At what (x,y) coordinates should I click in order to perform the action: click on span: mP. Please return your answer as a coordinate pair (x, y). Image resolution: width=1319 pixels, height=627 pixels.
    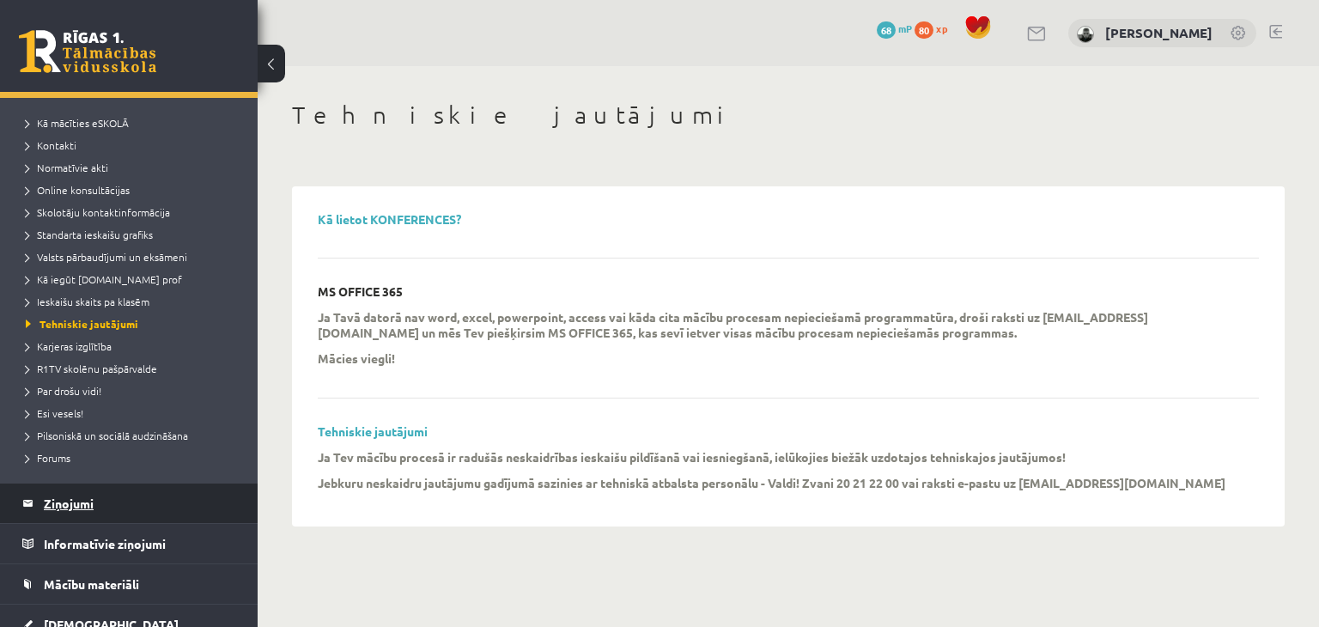
    Looking at the image, I should click on (905, 28).